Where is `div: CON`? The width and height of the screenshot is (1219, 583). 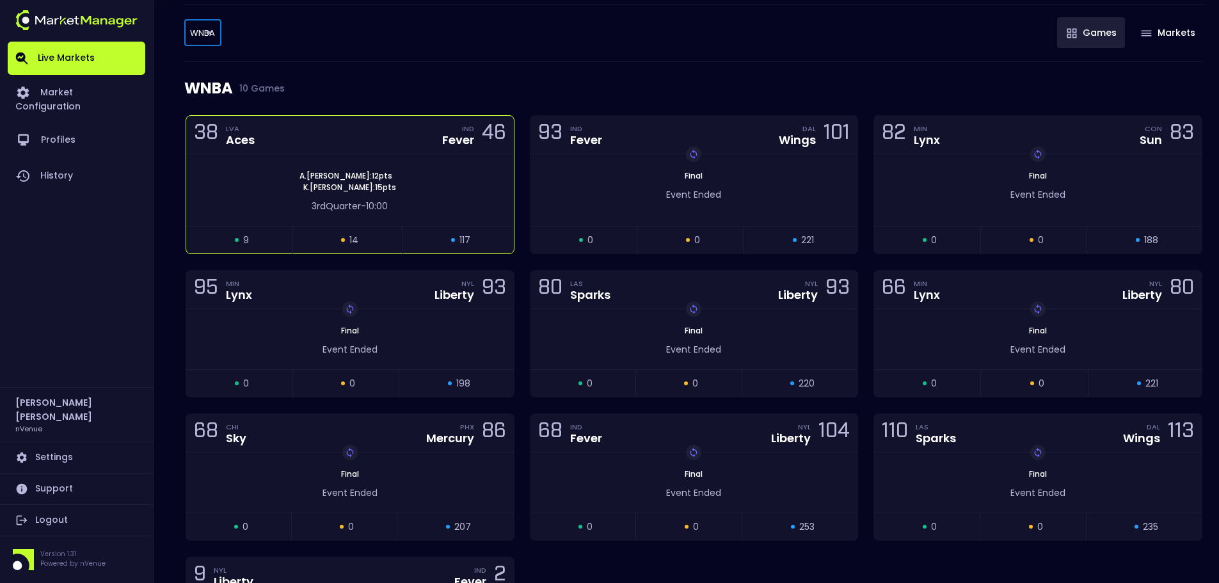 div: CON is located at coordinates (1153, 129).